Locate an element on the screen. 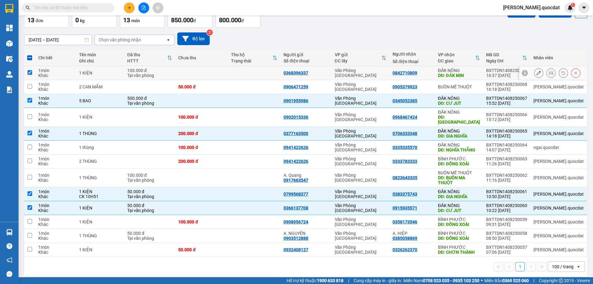  button: Đã thu850.000đ is located at coordinates (190, 17).